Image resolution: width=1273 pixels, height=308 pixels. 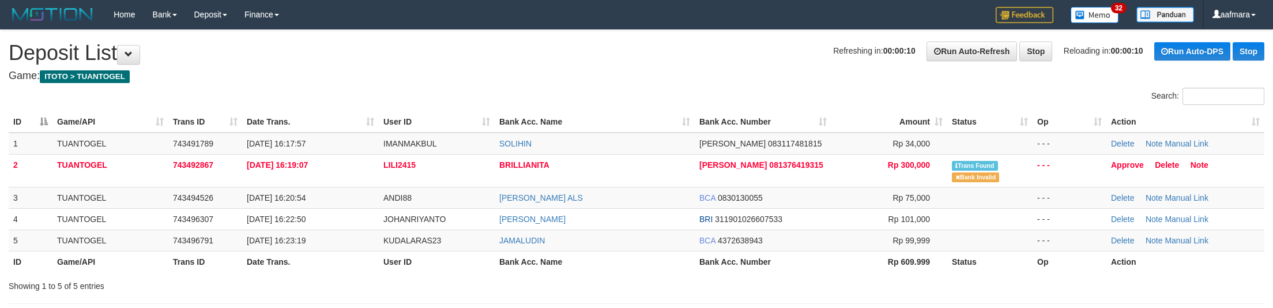 I want to click on th: Status: activate to sort column ascending, so click(x=990, y=122).